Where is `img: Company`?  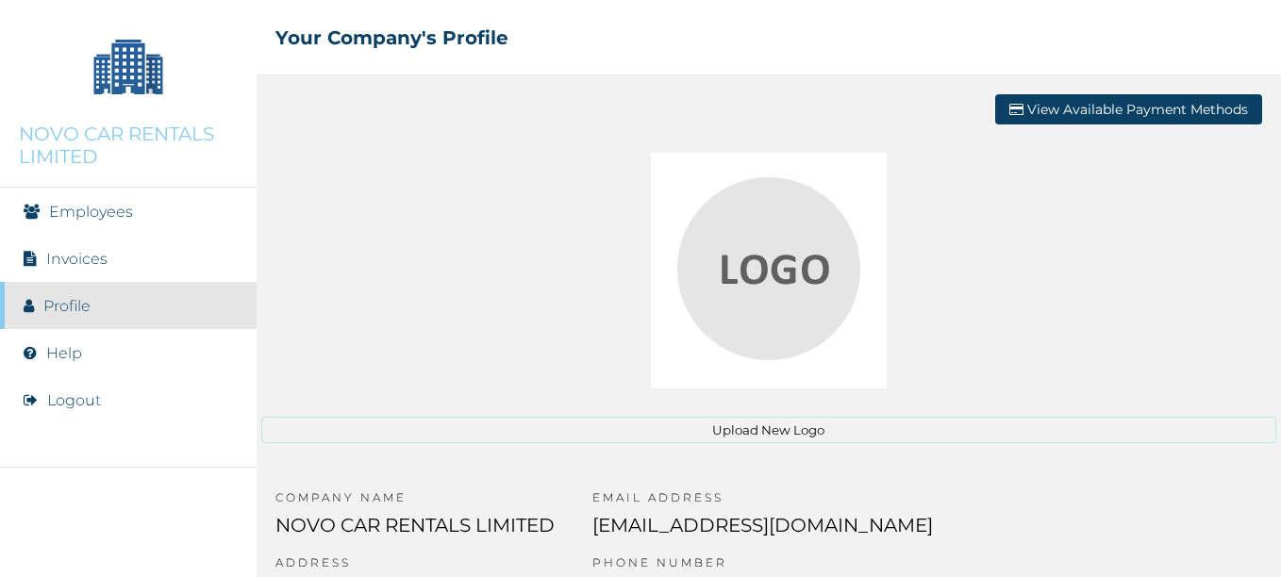 img: Company is located at coordinates (128, 66).